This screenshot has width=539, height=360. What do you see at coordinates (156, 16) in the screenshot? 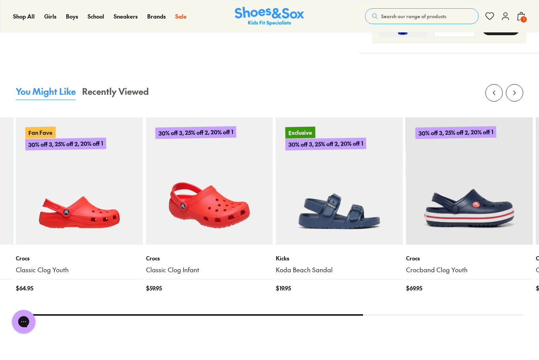
I see `a: Brands` at bounding box center [156, 16].